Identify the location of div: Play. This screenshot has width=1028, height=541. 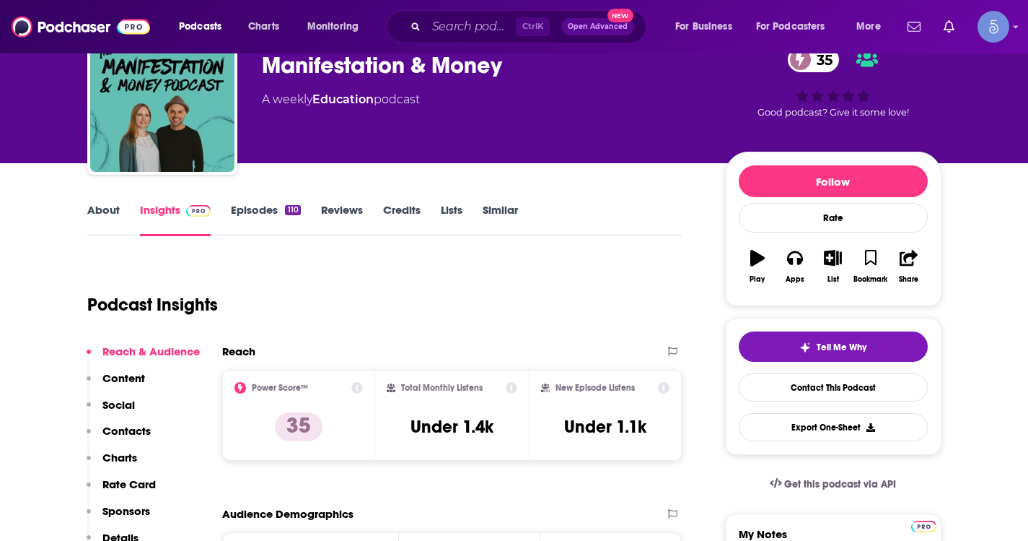
(757, 279).